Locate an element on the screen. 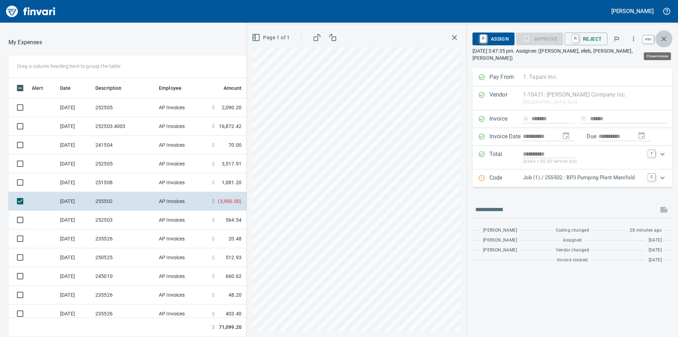 The image size is (678, 337). span: ( 3,900.00 ) is located at coordinates (230, 201).